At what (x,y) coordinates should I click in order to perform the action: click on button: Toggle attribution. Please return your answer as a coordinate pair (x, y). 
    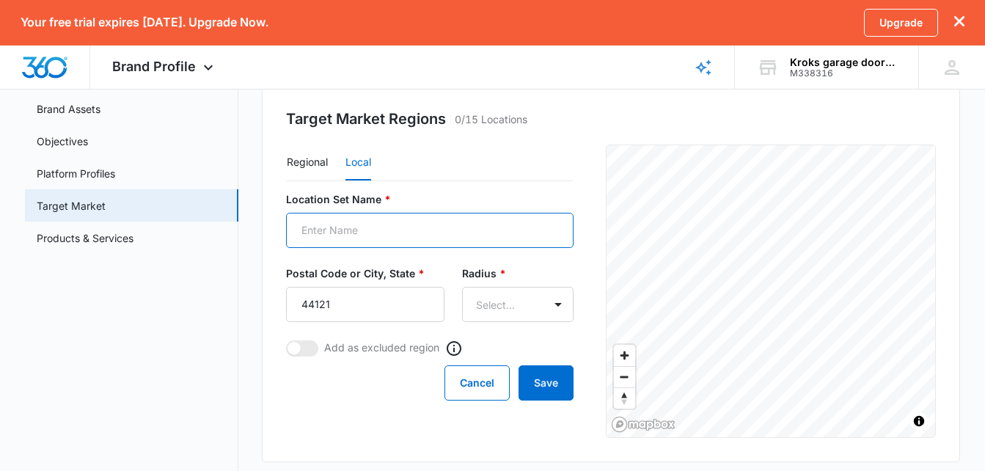
    Looking at the image, I should click on (919, 421).